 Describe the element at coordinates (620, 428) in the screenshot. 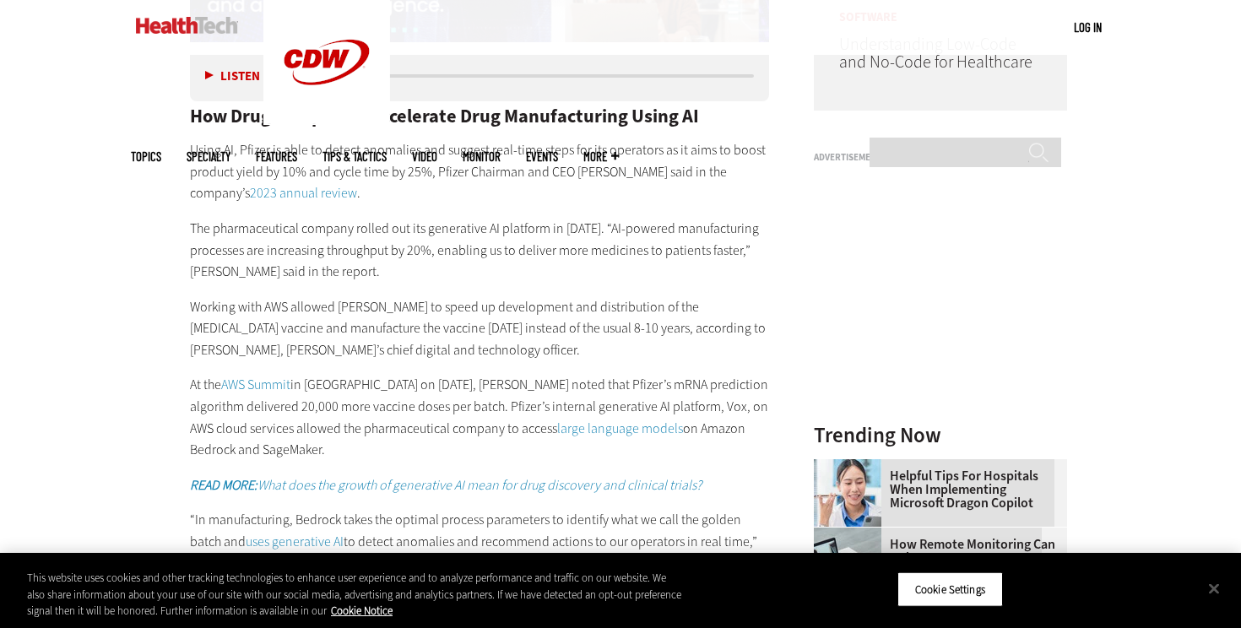

I see `a: large language models` at that location.